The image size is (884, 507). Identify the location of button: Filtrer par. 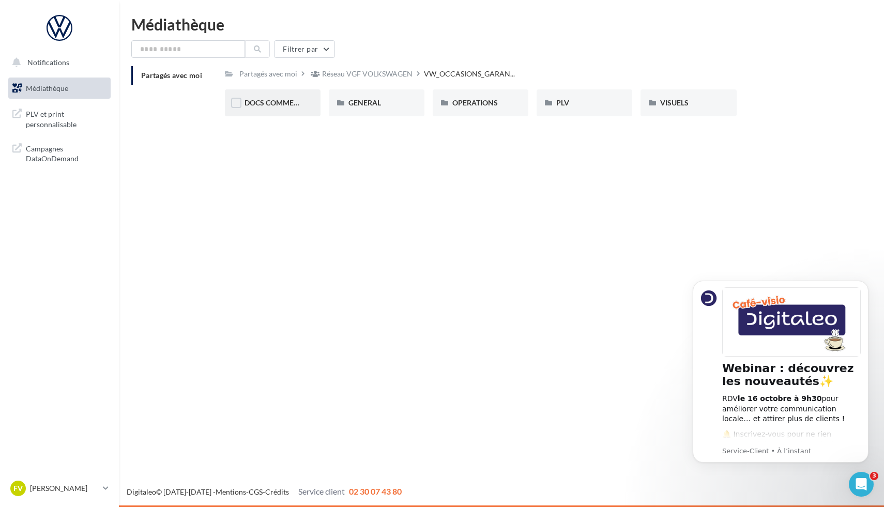
(305, 49).